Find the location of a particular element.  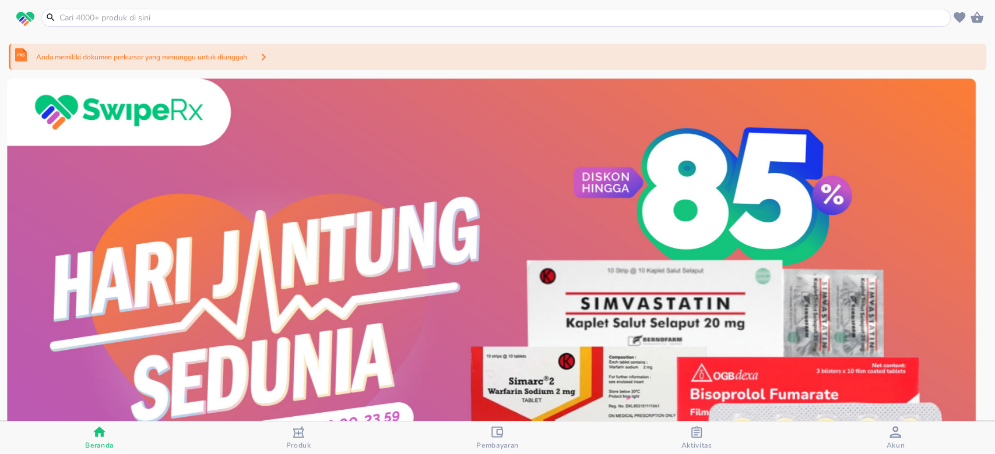

span: Produk is located at coordinates (298, 446).